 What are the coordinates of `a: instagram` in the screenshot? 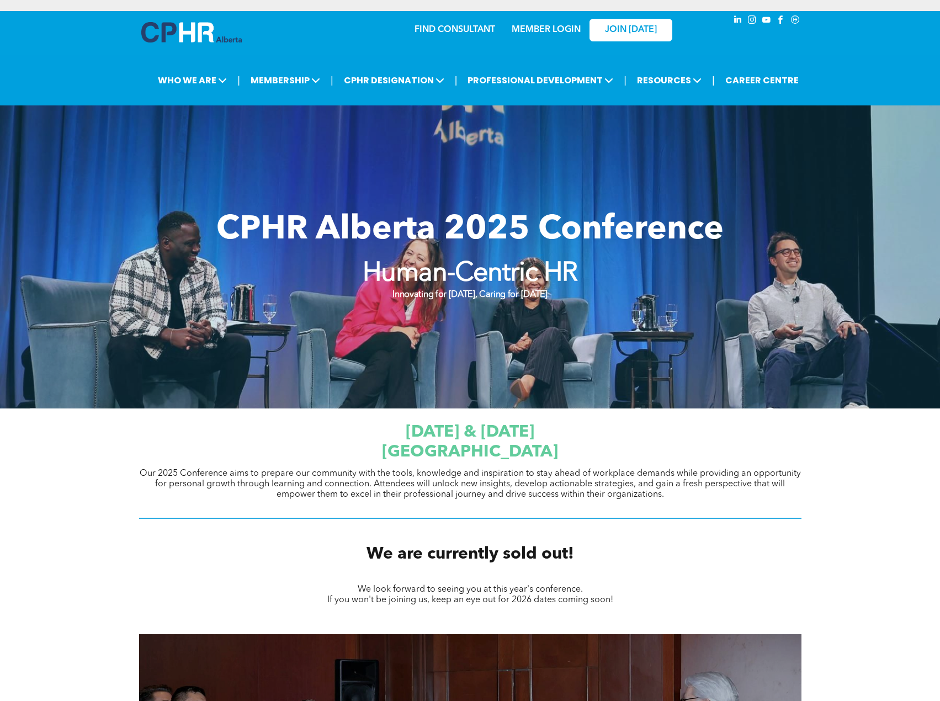 It's located at (753, 21).